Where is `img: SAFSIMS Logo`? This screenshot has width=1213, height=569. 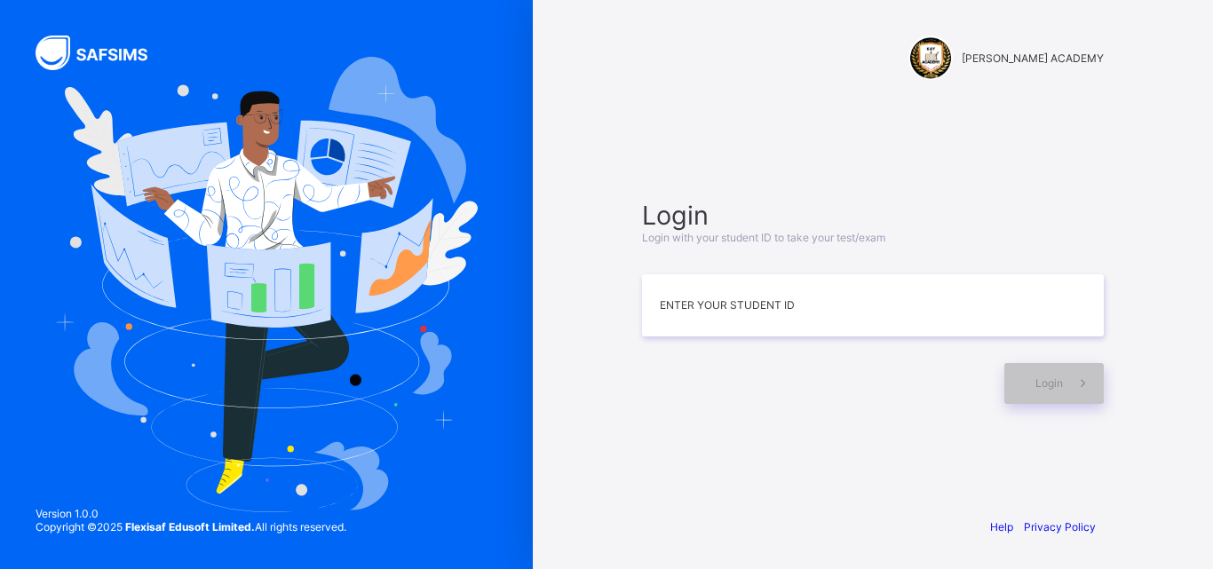
img: SAFSIMS Logo is located at coordinates (102, 52).